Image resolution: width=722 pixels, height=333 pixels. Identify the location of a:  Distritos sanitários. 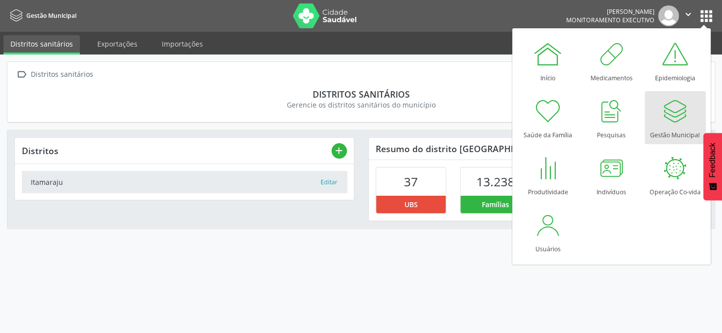
(55, 74).